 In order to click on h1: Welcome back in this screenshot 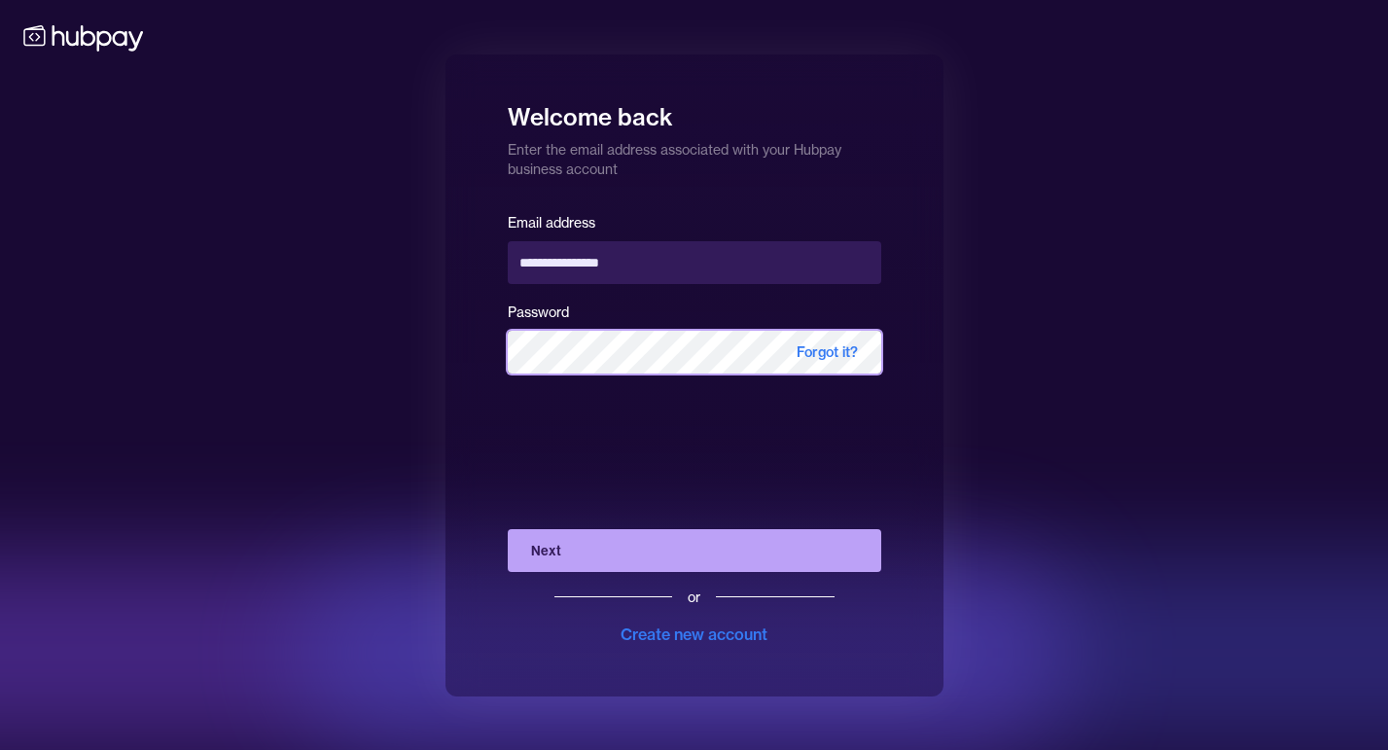, I will do `click(695, 111)`.